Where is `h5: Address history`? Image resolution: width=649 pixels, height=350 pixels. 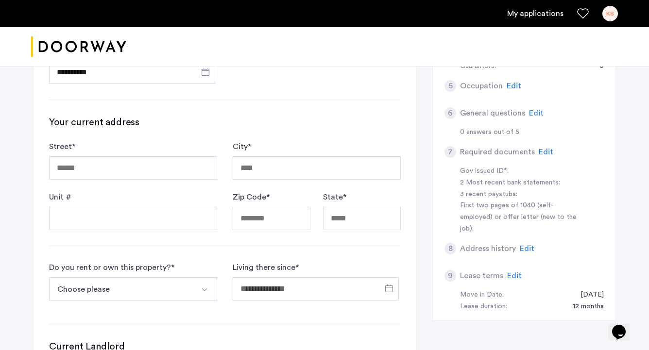
h5: Address history is located at coordinates (488, 249).